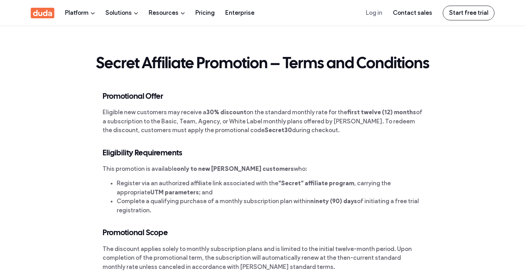  I want to click on h4: Eligibility Requirements, so click(263, 153).